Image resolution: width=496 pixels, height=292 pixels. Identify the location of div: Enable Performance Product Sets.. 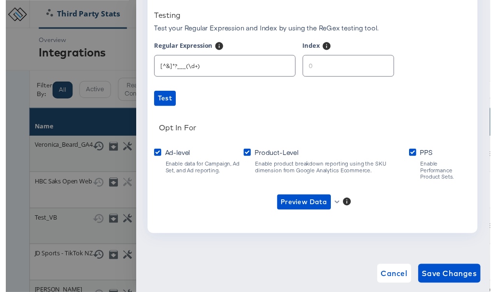
(450, 175).